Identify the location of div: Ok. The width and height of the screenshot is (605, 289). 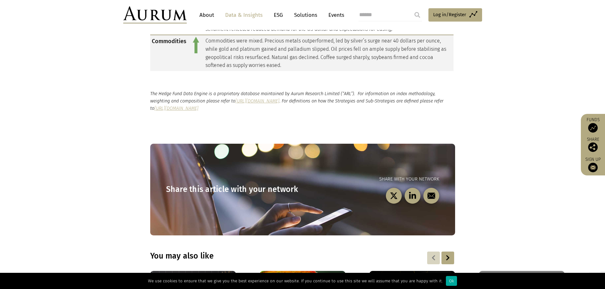
(451, 281).